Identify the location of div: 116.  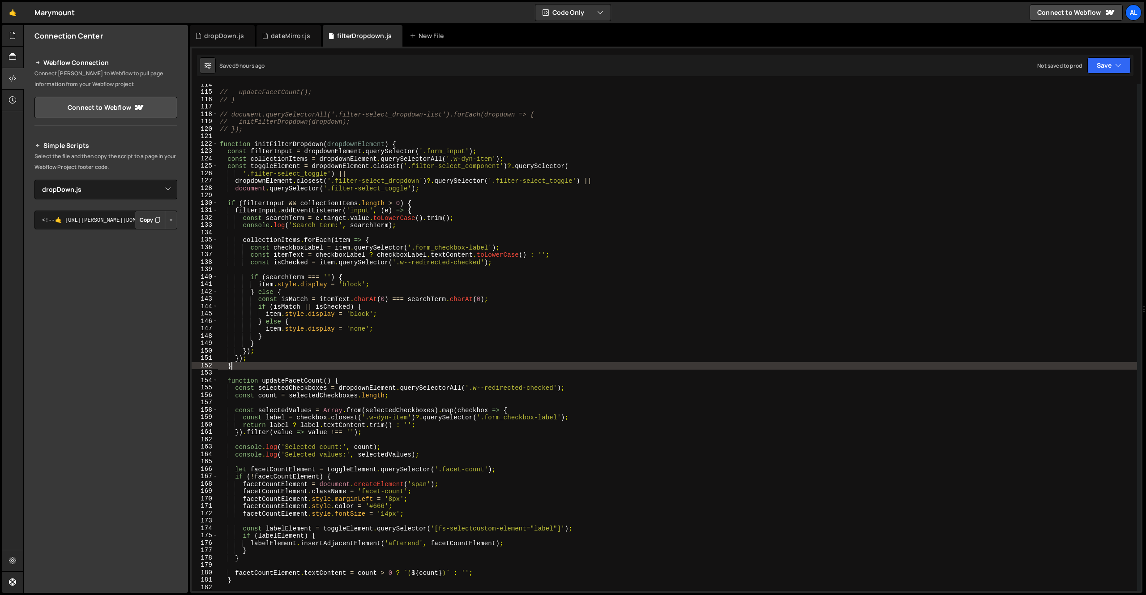
(205, 99).